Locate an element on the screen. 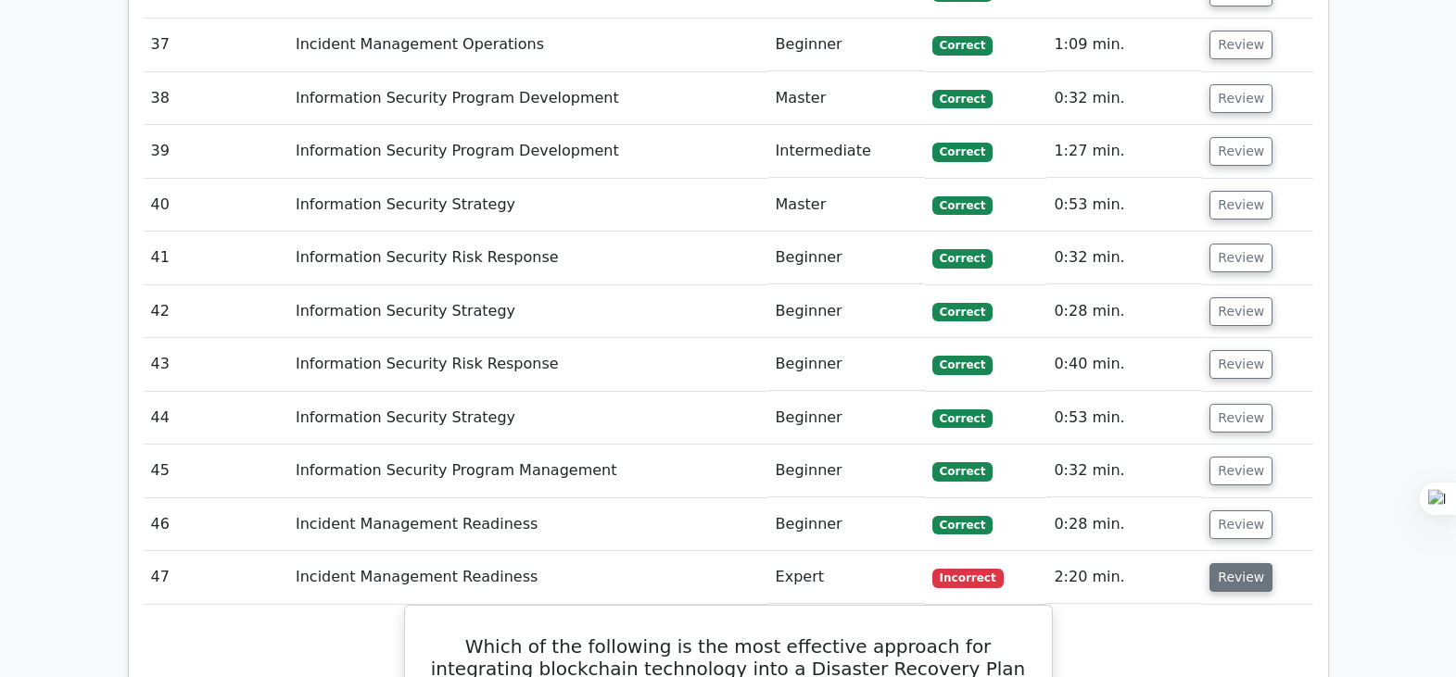 This screenshot has height=677, width=1456. td: 45 is located at coordinates (216, 471).